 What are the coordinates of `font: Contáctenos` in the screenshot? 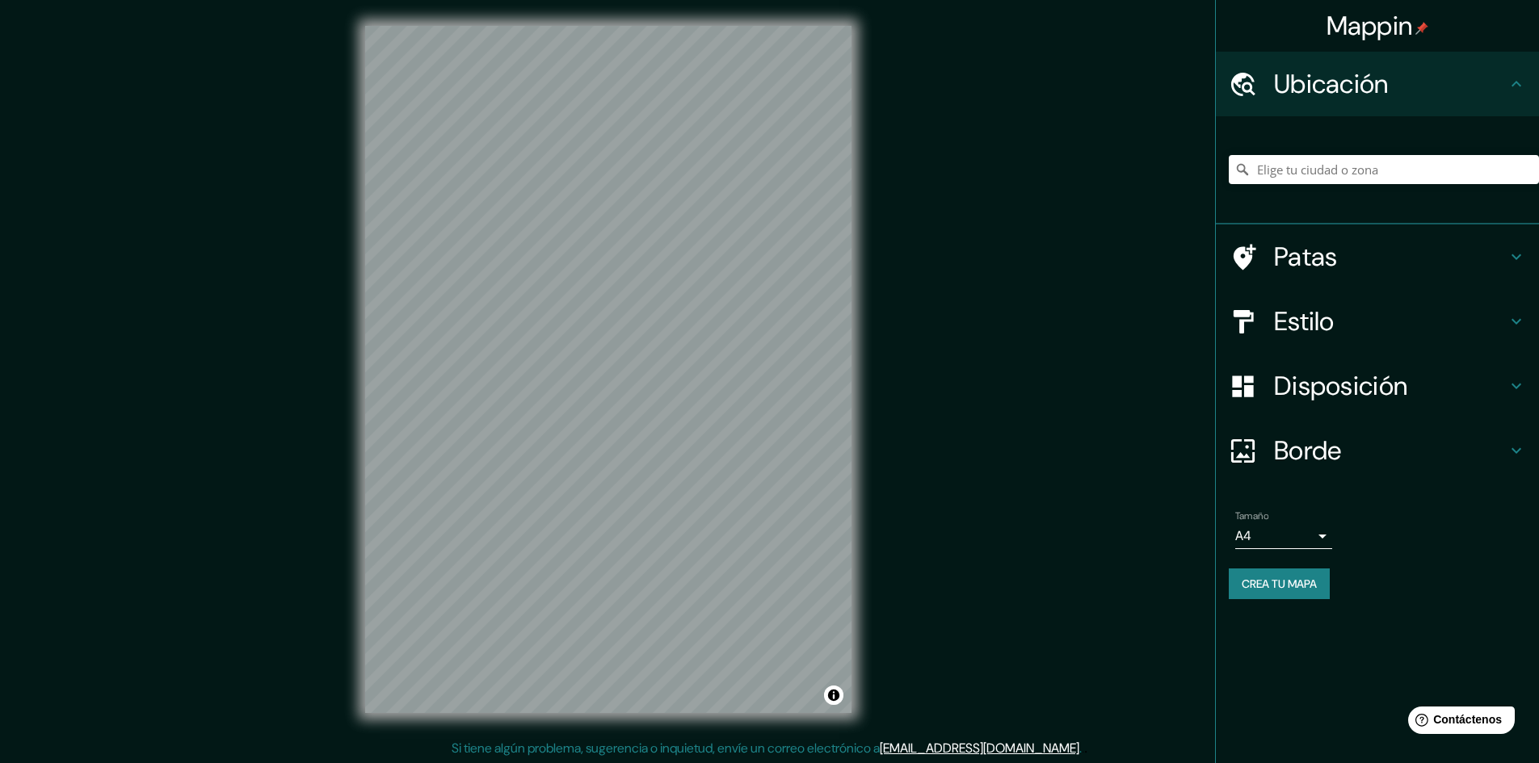 It's located at (72, 19).